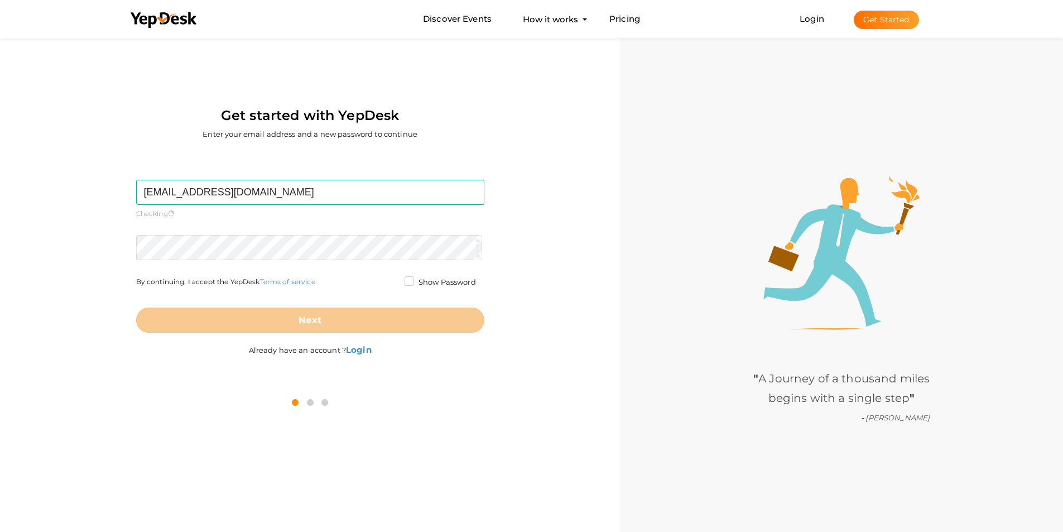 This screenshot has height=532, width=1063. I want to click on img: step1-illustration.png, so click(841, 253).